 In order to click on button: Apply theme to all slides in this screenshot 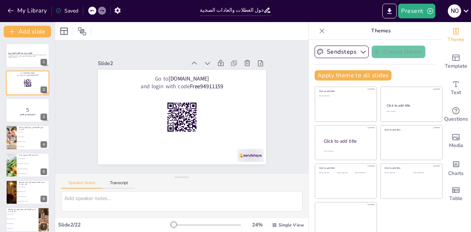, I will do `click(353, 75)`.